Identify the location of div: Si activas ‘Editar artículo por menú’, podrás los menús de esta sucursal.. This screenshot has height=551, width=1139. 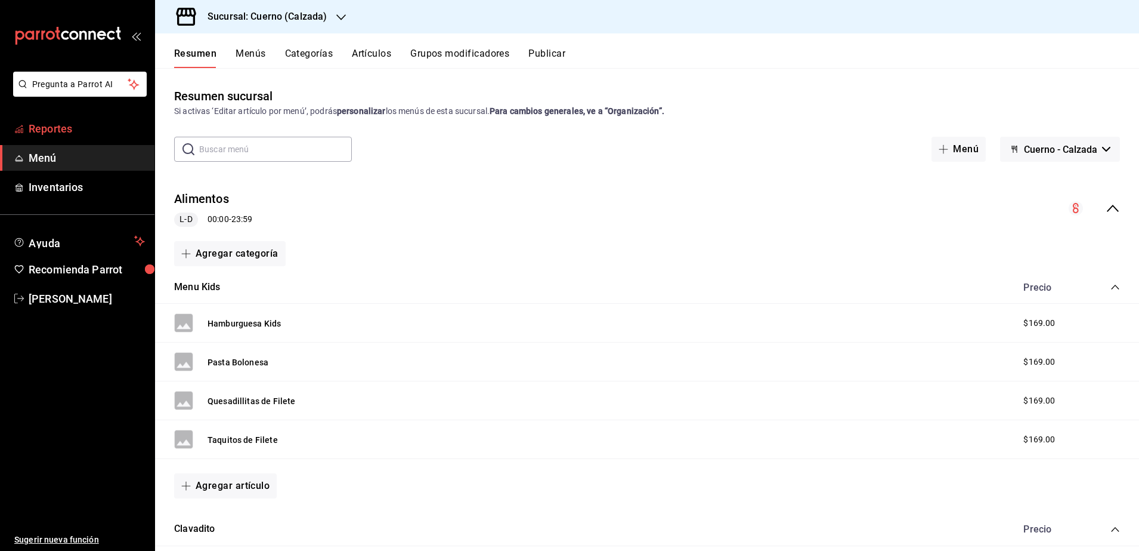
(647, 111).